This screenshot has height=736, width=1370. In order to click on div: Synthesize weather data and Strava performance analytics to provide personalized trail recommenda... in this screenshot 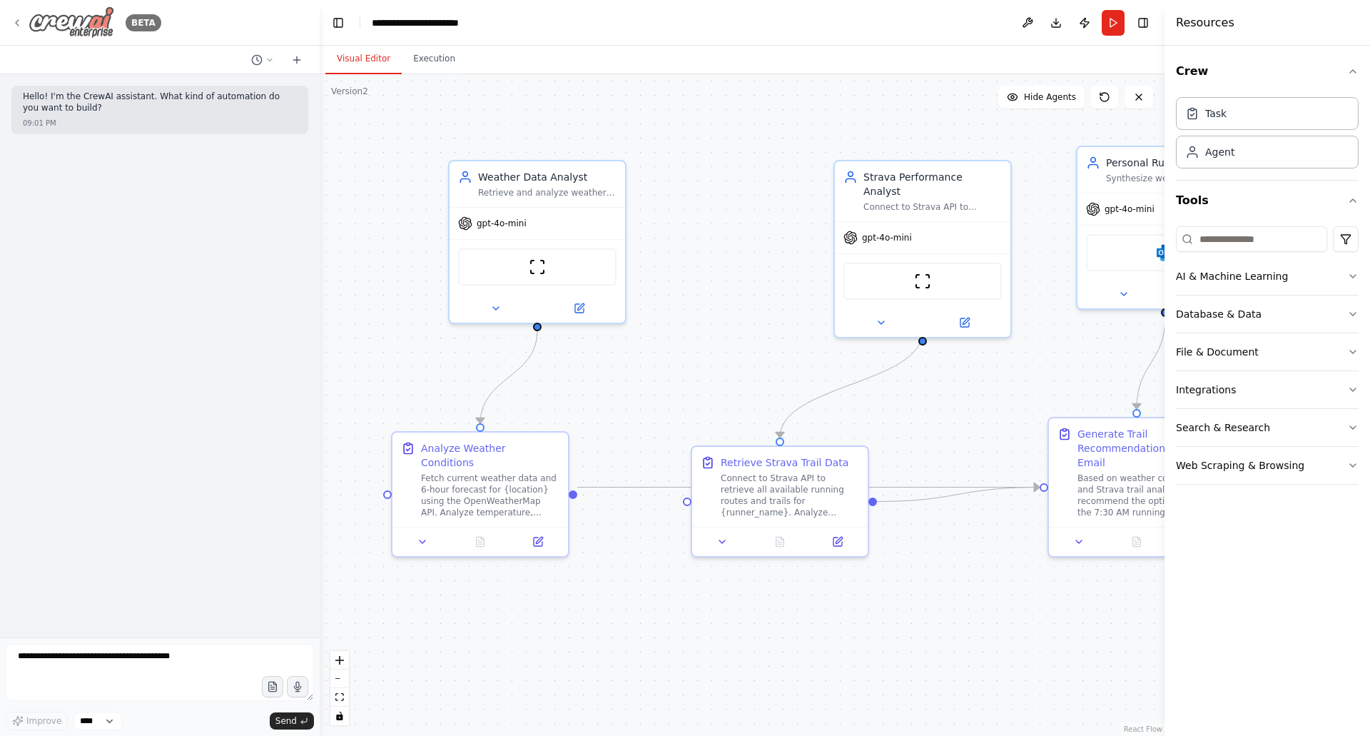, I will do `click(1175, 178)`.